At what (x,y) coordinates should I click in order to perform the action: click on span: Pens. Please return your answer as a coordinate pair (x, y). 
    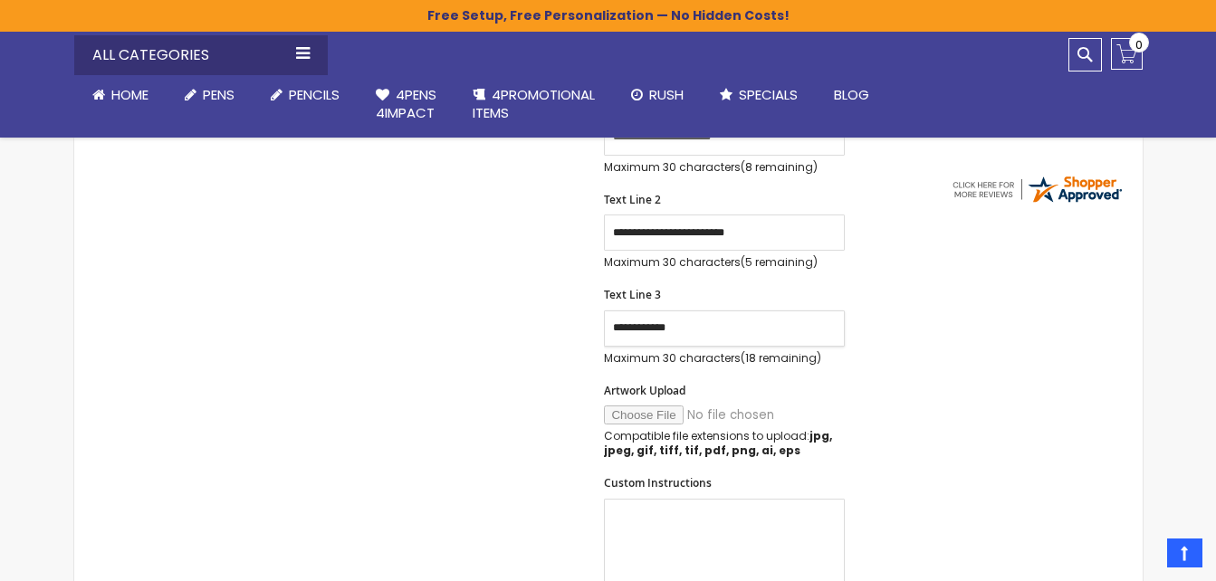
    Looking at the image, I should click on (218, 94).